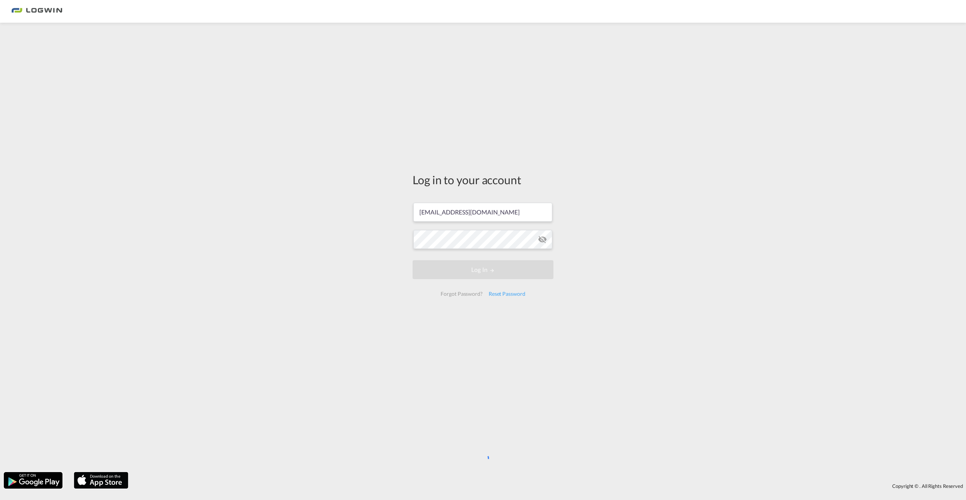 The height and width of the screenshot is (500, 966). What do you see at coordinates (33, 481) in the screenshot?
I see `img: google.png` at bounding box center [33, 481].